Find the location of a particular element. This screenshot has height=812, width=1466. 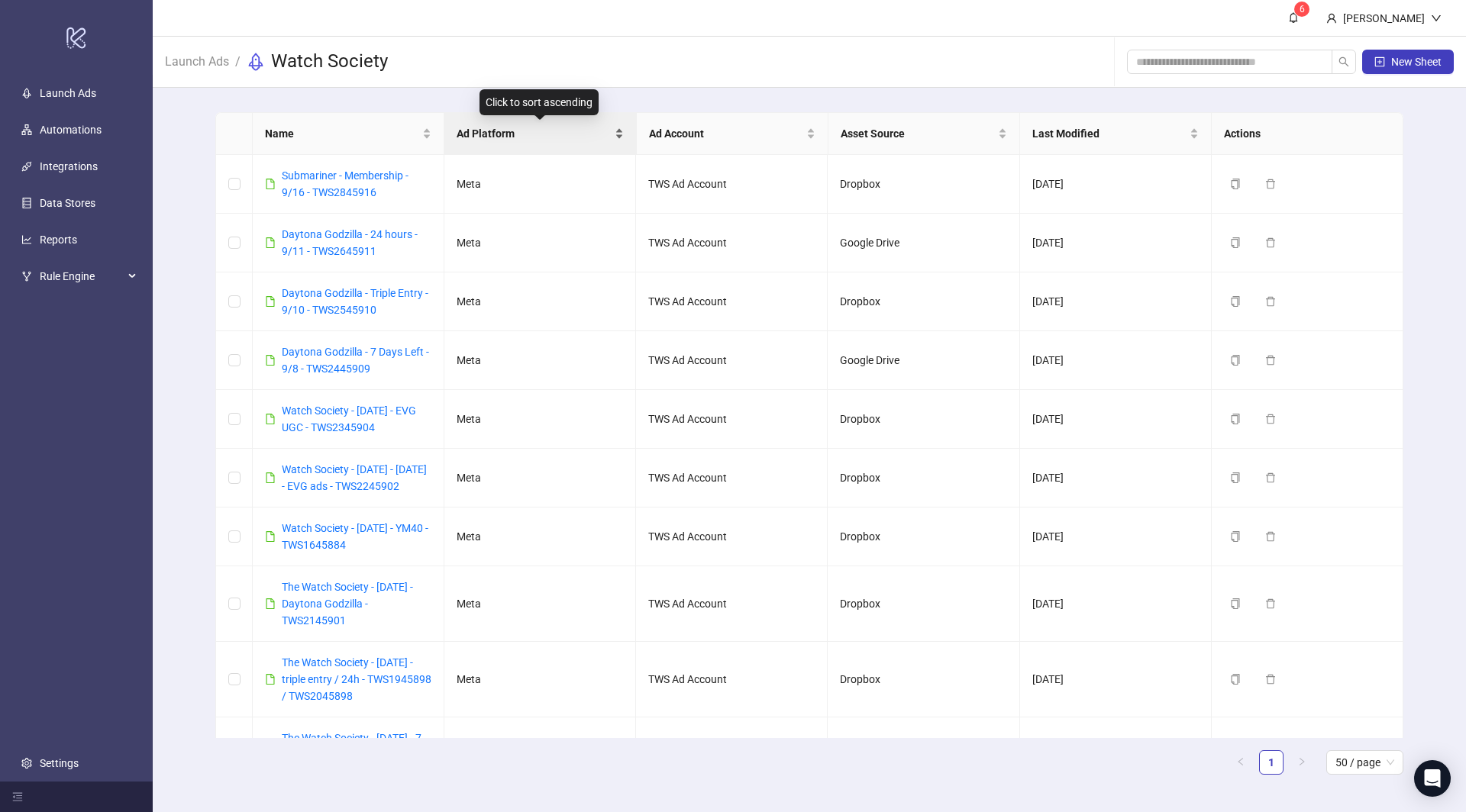

button: New Sheet is located at coordinates (1408, 62).